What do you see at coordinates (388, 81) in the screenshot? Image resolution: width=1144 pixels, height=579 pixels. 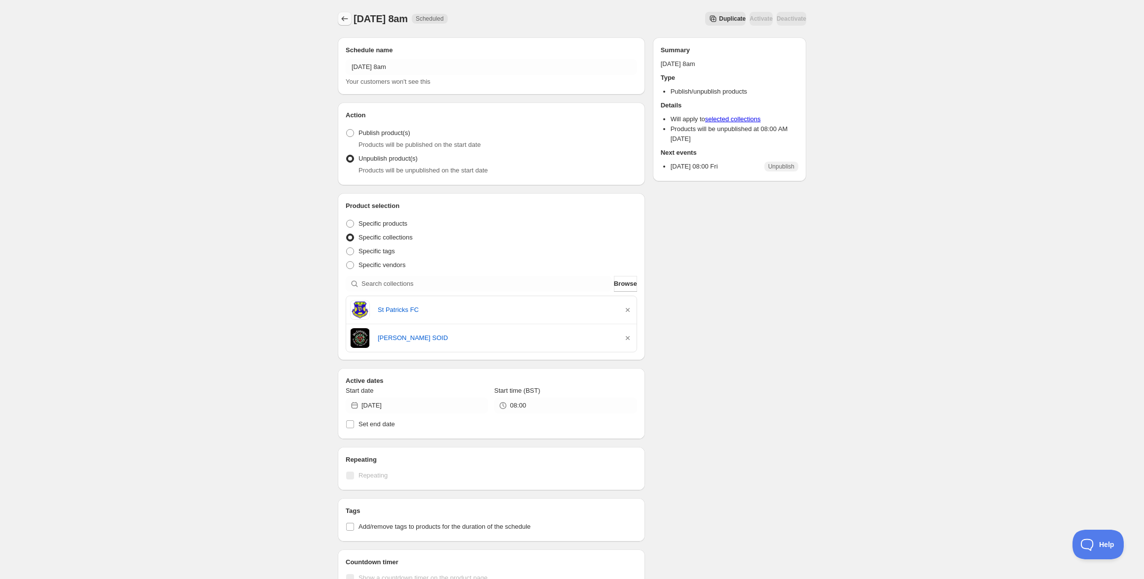 I see `span: Your customers won't see this` at bounding box center [388, 81].